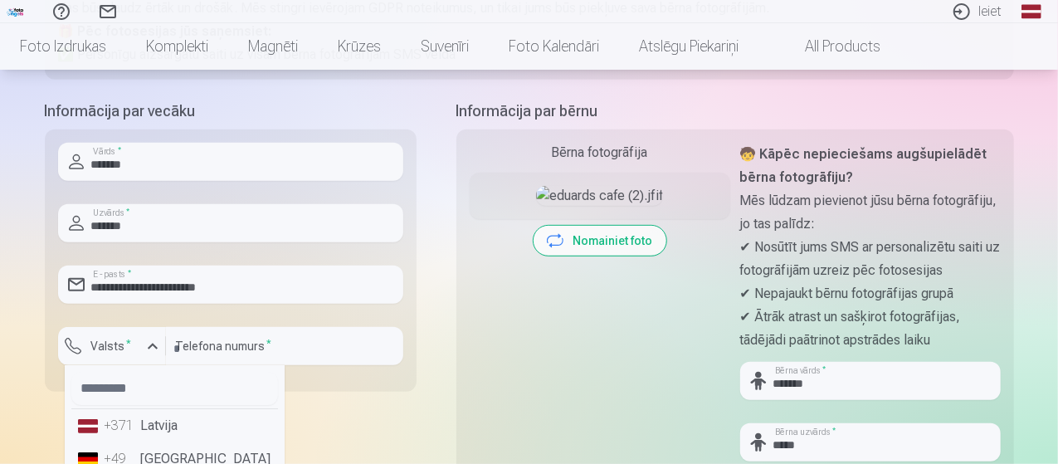 The image size is (1058, 464). Describe the element at coordinates (870, 329) in the screenshot. I see `p: ✔ Ātrāk atrast un sašķirot fotogrāfijas, tādējādi paātrinot apstrādes laiku` at that location.